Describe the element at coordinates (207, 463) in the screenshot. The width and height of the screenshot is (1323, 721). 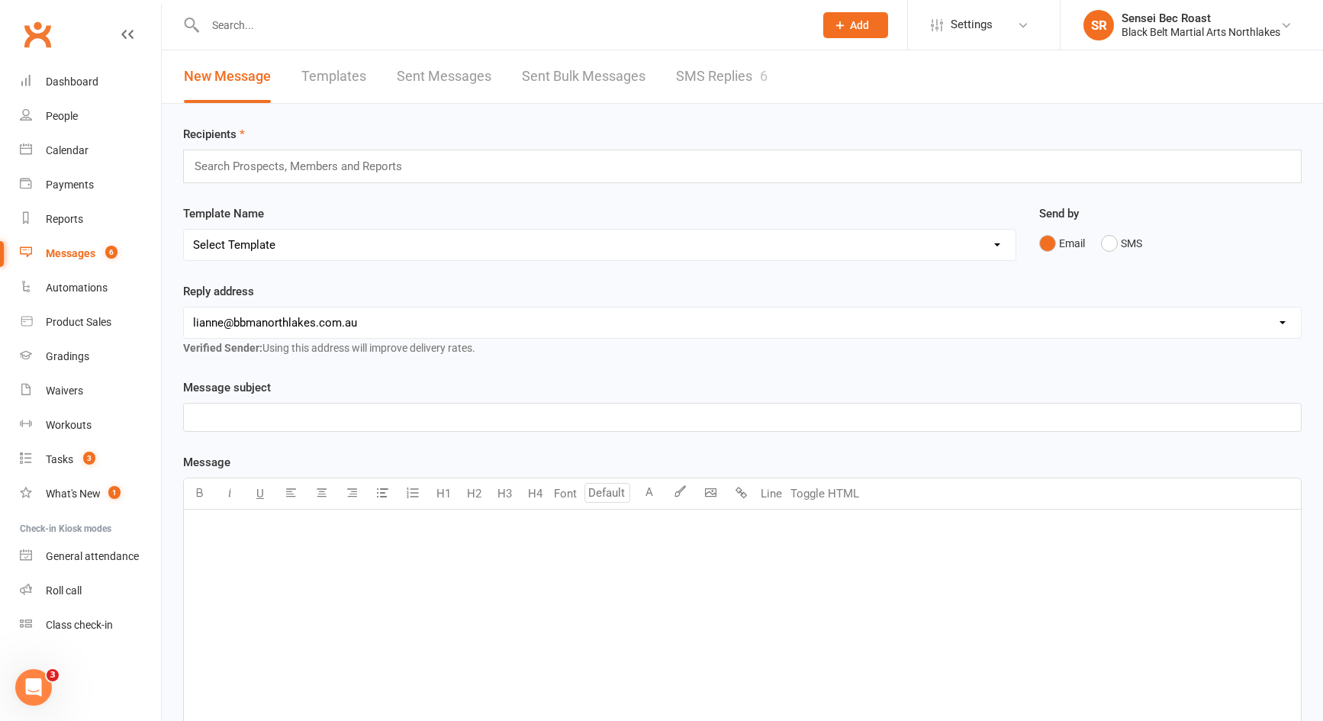
I see `label: Message` at that location.